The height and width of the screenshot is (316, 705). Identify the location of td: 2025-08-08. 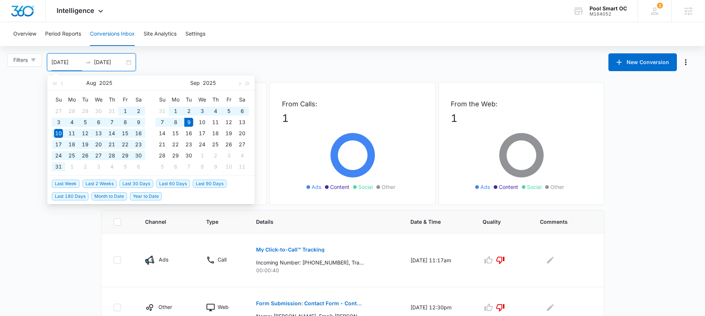
(125, 122).